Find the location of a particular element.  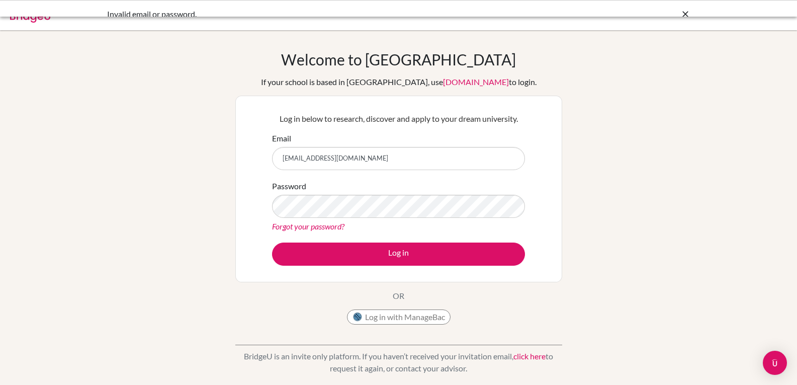

div: Open Intercom Messenger is located at coordinates (775, 362).